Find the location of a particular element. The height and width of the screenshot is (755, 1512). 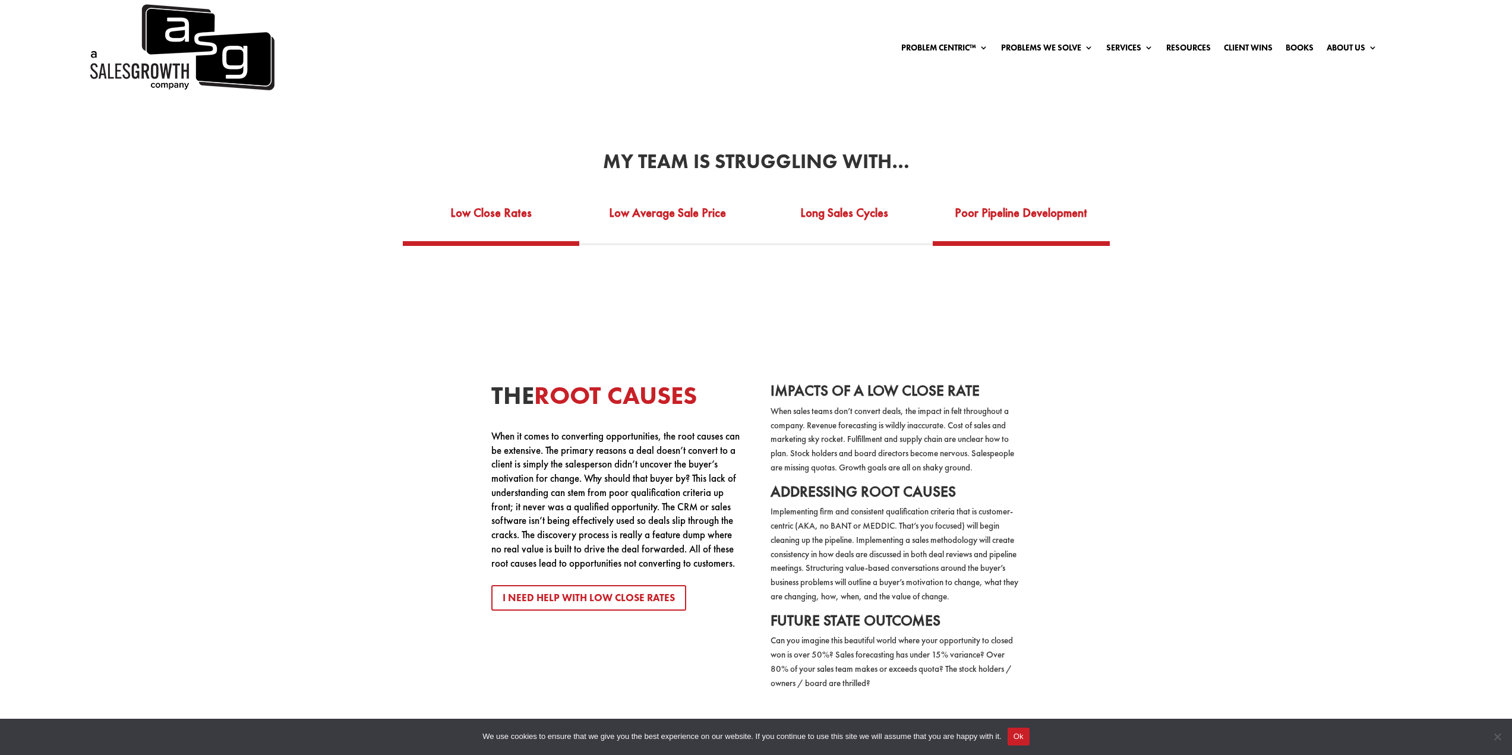

p: Implementing firm and consistent qualification criteria that is customer-centric (AKA, no BANT or... is located at coordinates (895, 559).